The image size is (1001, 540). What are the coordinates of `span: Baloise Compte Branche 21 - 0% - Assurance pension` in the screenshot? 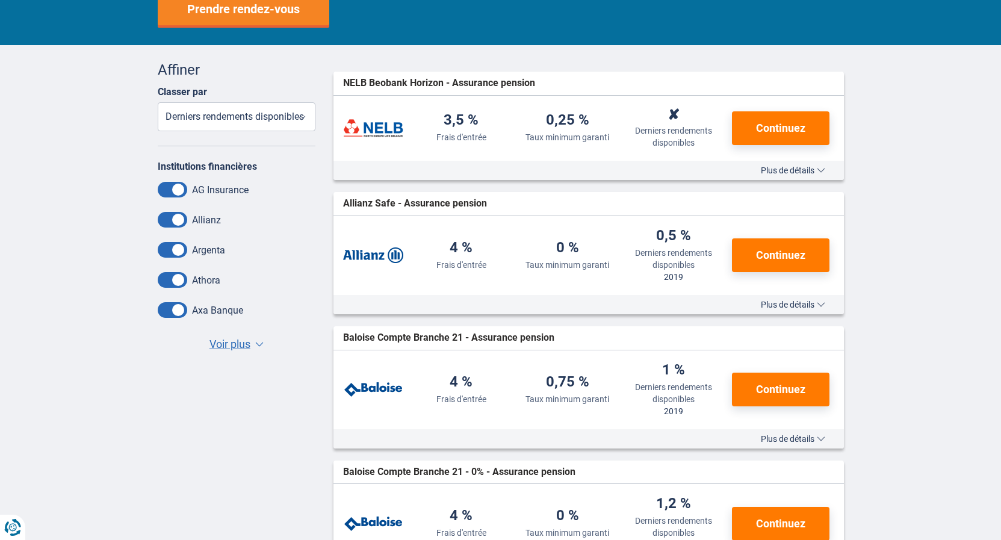 It's located at (459, 472).